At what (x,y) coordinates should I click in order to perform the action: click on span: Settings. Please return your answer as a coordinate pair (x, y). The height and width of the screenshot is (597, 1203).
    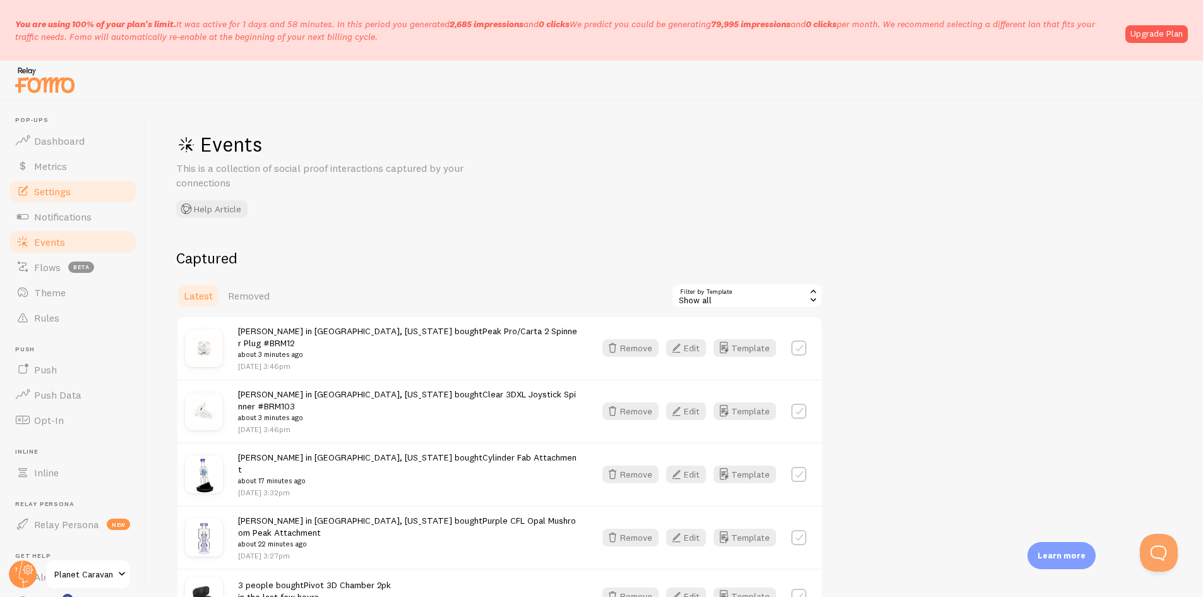
    Looking at the image, I should click on (52, 191).